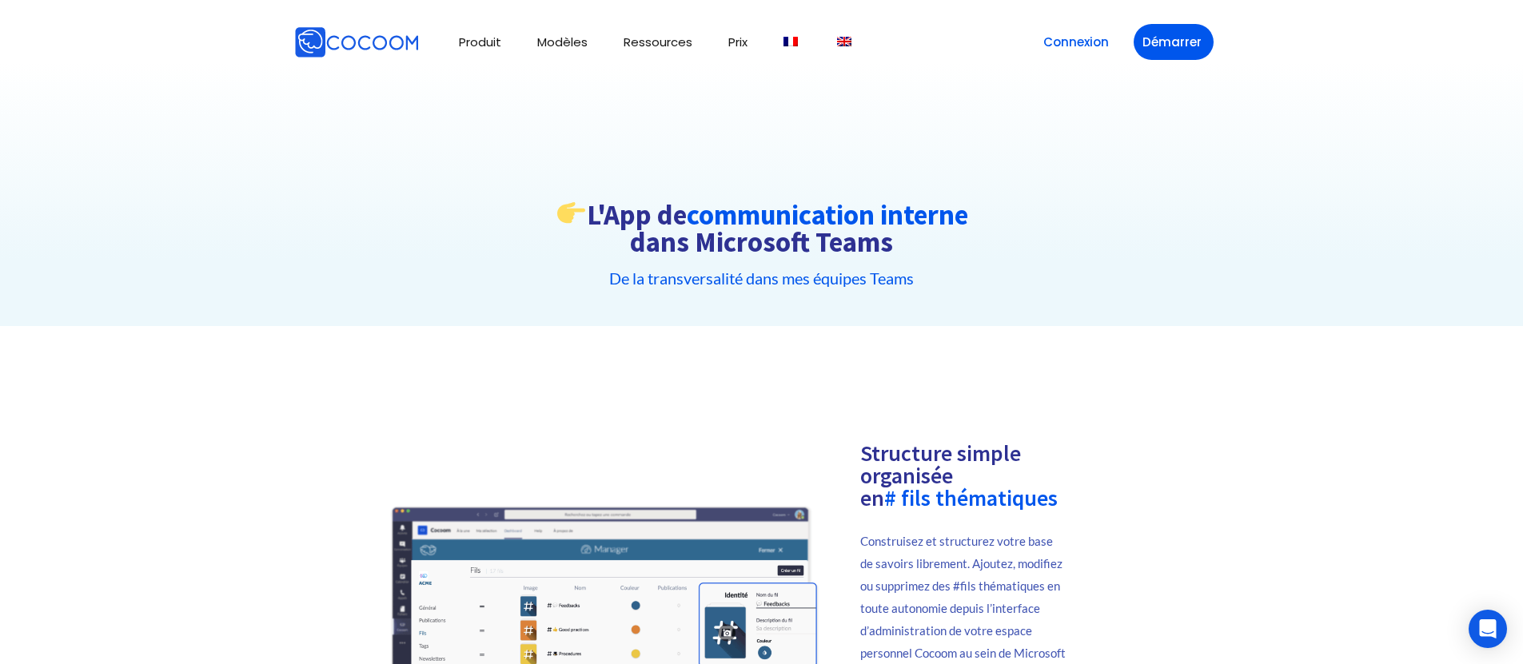 This screenshot has width=1523, height=664. Describe the element at coordinates (738, 42) in the screenshot. I see `a: Prix` at that location.